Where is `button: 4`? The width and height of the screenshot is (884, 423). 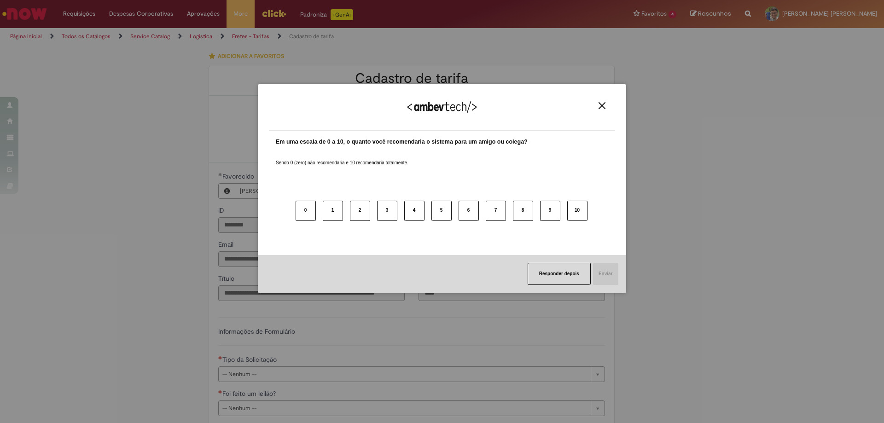 button: 4 is located at coordinates (414, 211).